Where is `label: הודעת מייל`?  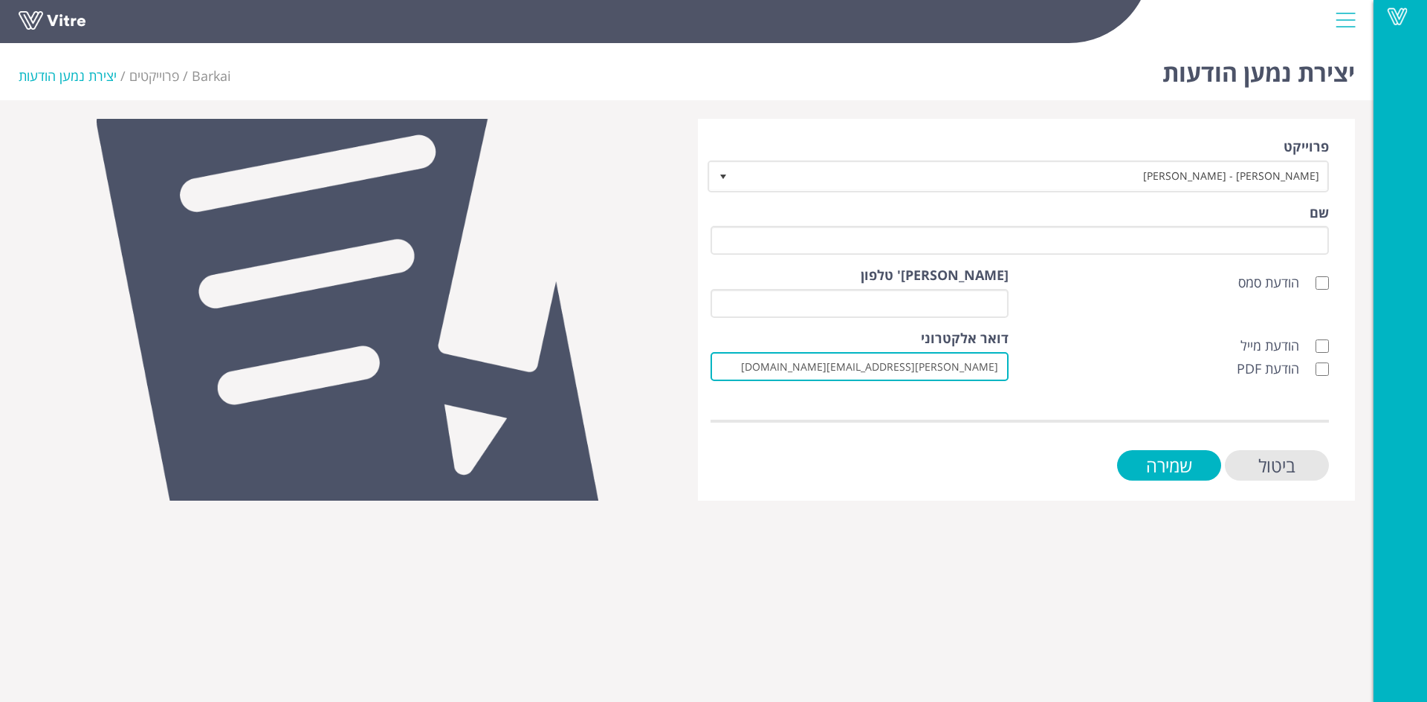 label: הודעת מייל is located at coordinates (1277, 346).